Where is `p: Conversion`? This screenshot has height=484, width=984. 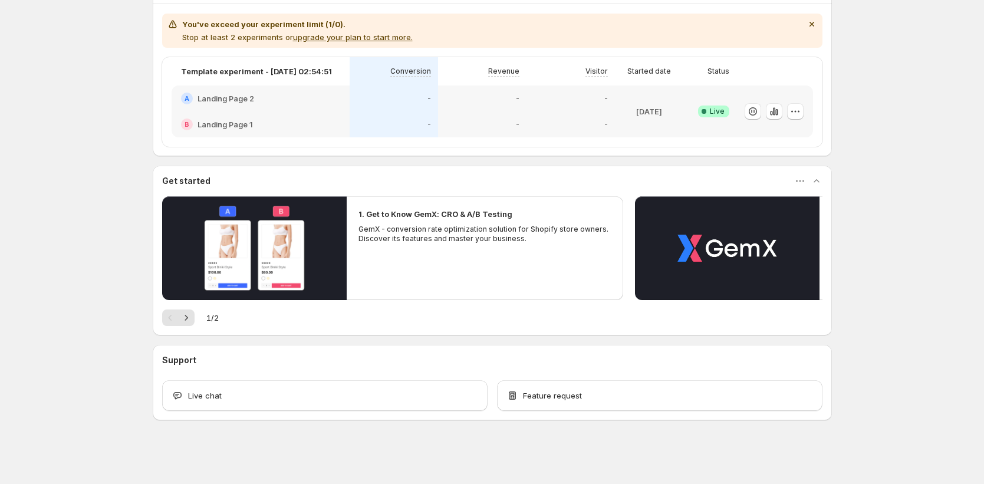
p: Conversion is located at coordinates (411, 71).